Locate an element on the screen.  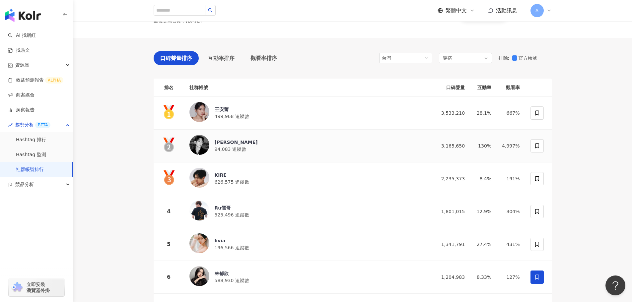
a: 效益預測報告ALPHA is located at coordinates (35, 80).